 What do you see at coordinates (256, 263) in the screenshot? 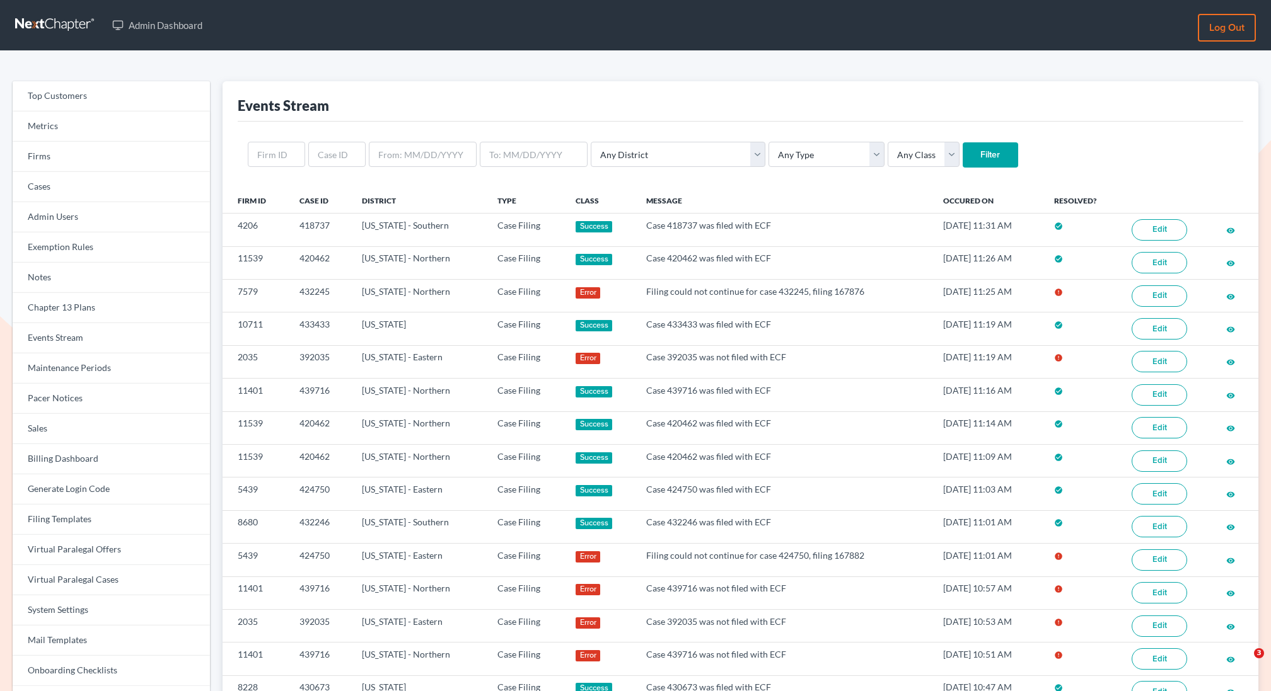
I see `td: 11539` at bounding box center [256, 263].